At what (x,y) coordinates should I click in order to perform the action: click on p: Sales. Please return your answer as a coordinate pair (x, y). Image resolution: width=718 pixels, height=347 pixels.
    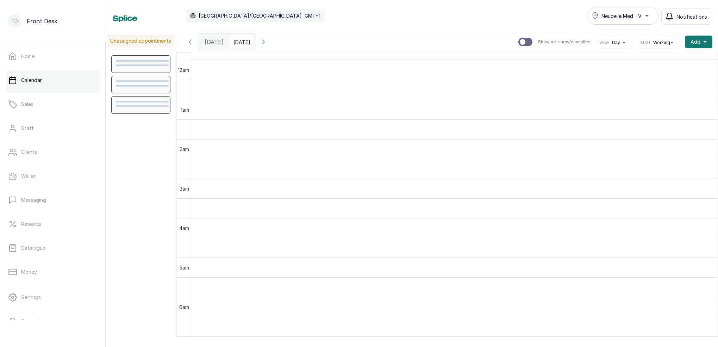
    Looking at the image, I should click on (27, 104).